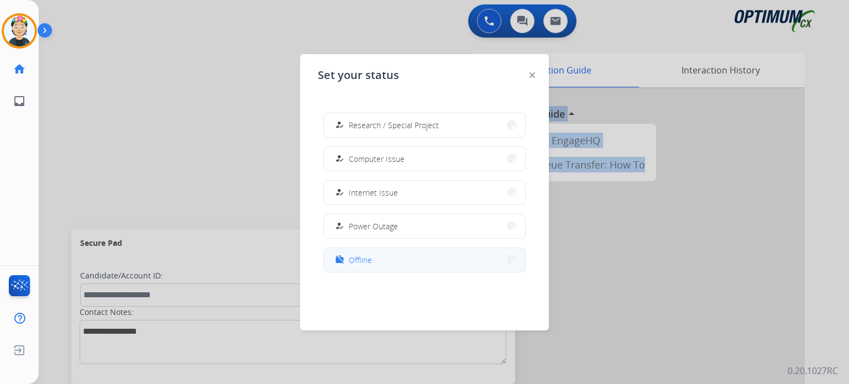  What do you see at coordinates (373, 192) in the screenshot?
I see `span: Internet Issue` at bounding box center [373, 192].